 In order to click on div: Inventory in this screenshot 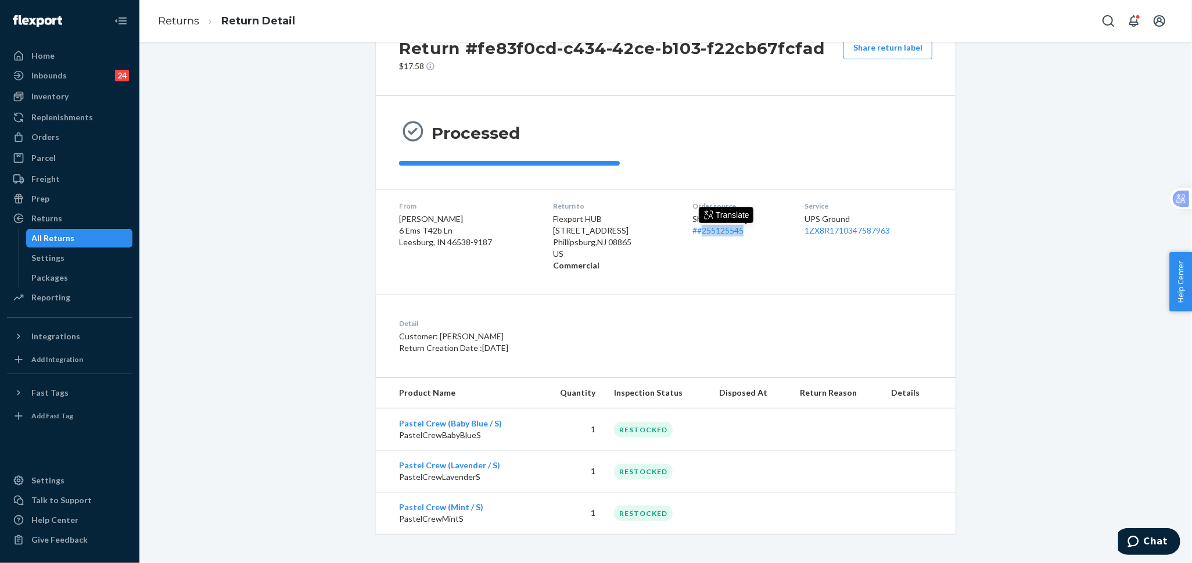, I will do `click(50, 96)`.